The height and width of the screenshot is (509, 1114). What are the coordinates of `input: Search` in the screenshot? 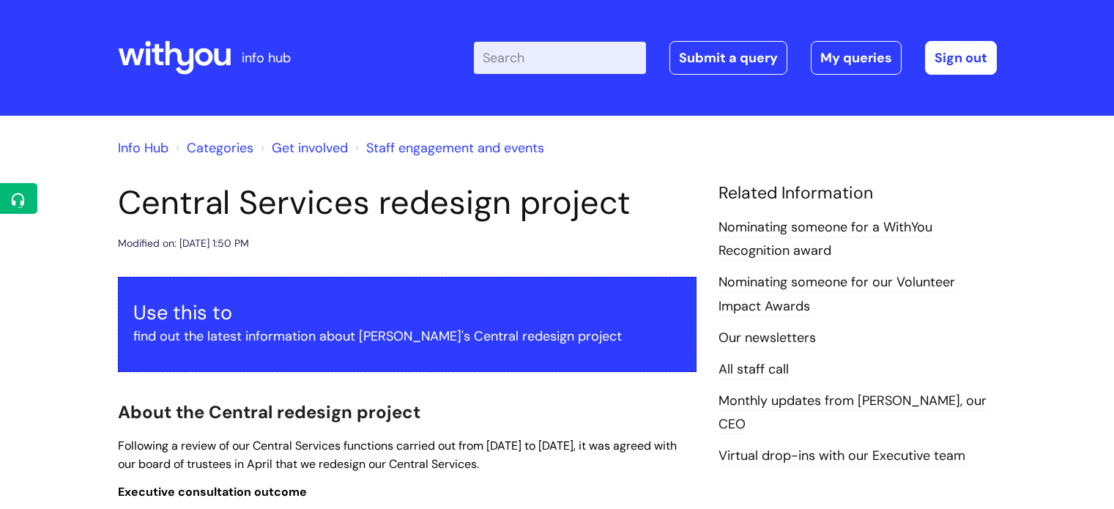 It's located at (560, 58).